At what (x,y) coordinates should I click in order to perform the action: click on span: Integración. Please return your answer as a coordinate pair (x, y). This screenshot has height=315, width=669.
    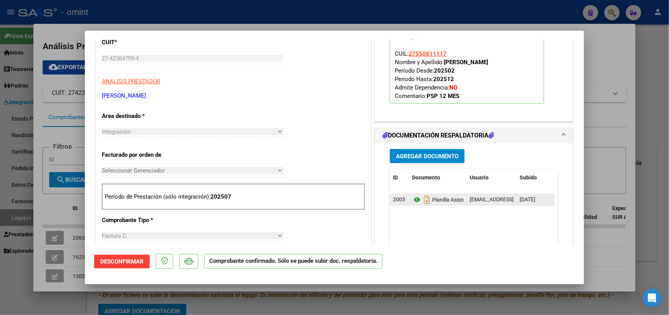
    Looking at the image, I should click on (116, 132).